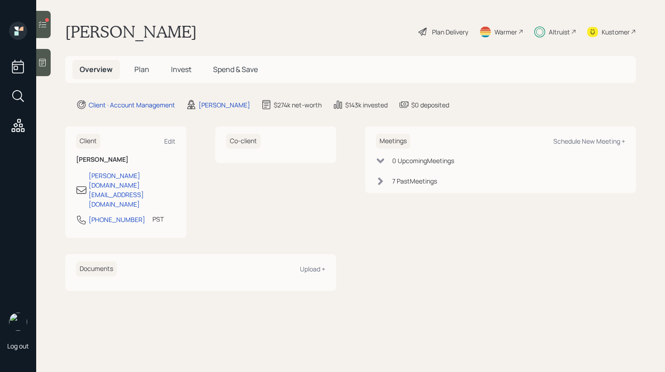 The width and height of the screenshot is (665, 372). I want to click on span: Overview, so click(96, 69).